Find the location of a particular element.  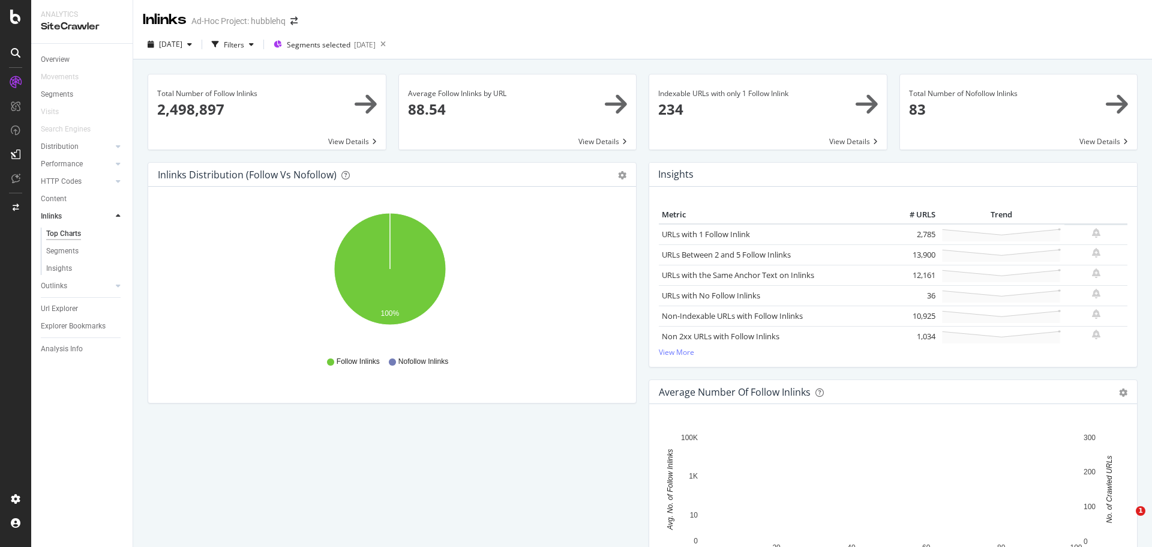

div: Analysis Info is located at coordinates (62, 349).